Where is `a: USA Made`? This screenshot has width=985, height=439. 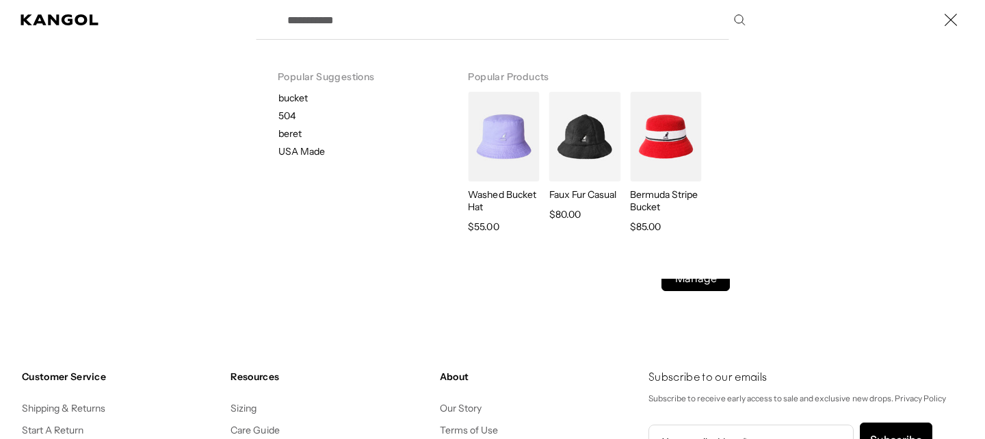 a: USA Made is located at coordinates (354, 151).